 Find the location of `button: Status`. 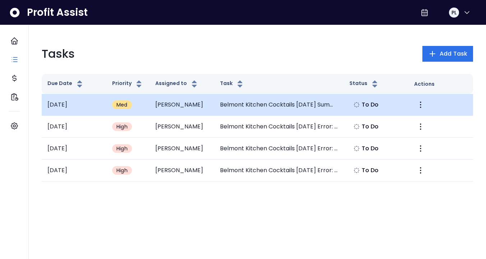

button: Status is located at coordinates (364, 84).